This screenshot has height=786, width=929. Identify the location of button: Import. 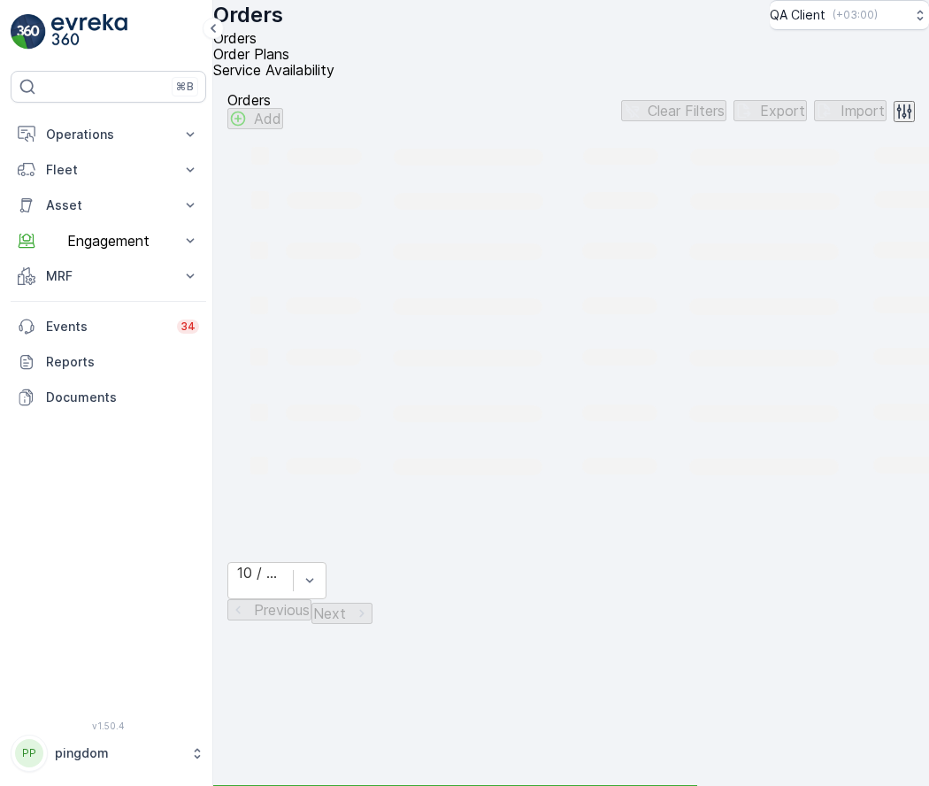
(850, 111).